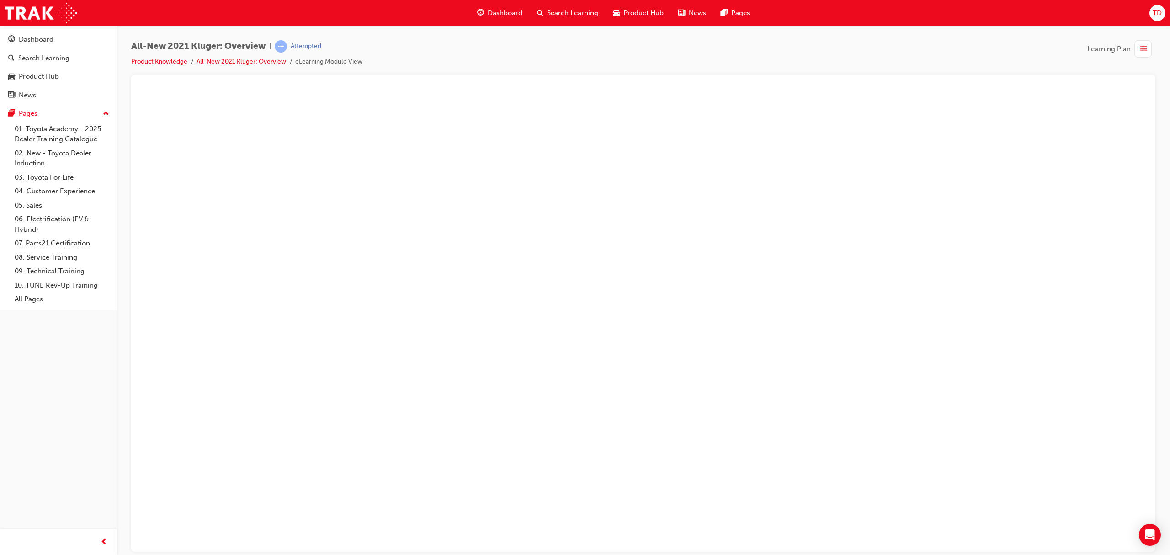 This screenshot has height=555, width=1170. Describe the element at coordinates (1150, 535) in the screenshot. I see `div: Open Intercom Messenger` at that location.